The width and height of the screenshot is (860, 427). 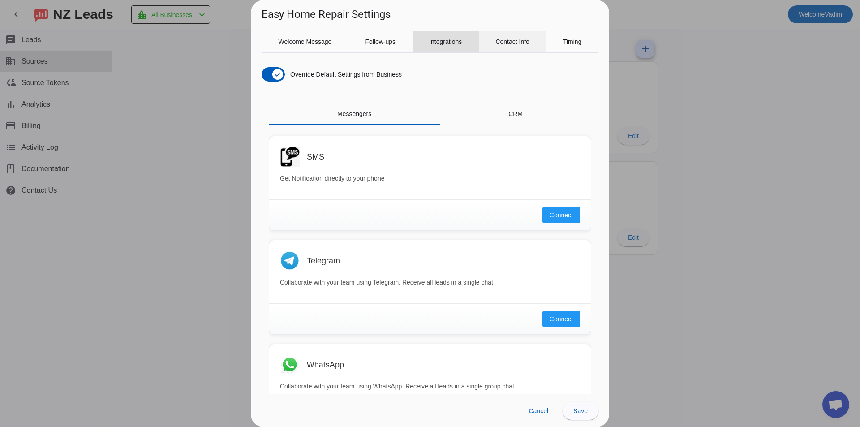 I want to click on span: Save, so click(x=581, y=411).